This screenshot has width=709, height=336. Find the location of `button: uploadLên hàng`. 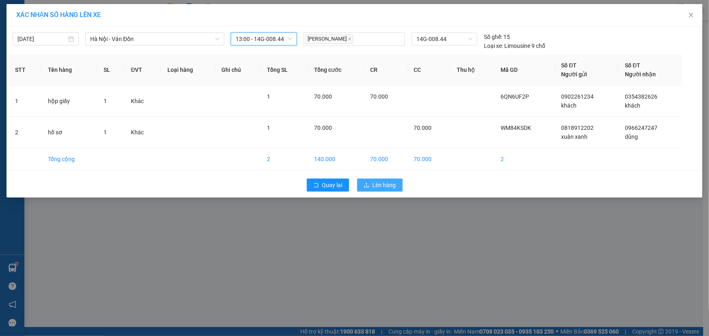

button: uploadLên hàng is located at coordinates (380, 185).